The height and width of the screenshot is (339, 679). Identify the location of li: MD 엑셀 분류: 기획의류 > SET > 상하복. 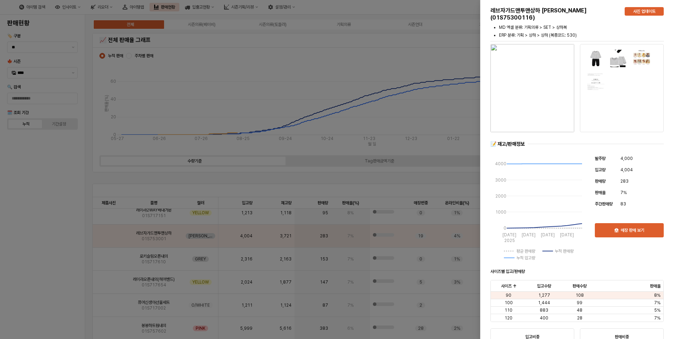
(581, 27).